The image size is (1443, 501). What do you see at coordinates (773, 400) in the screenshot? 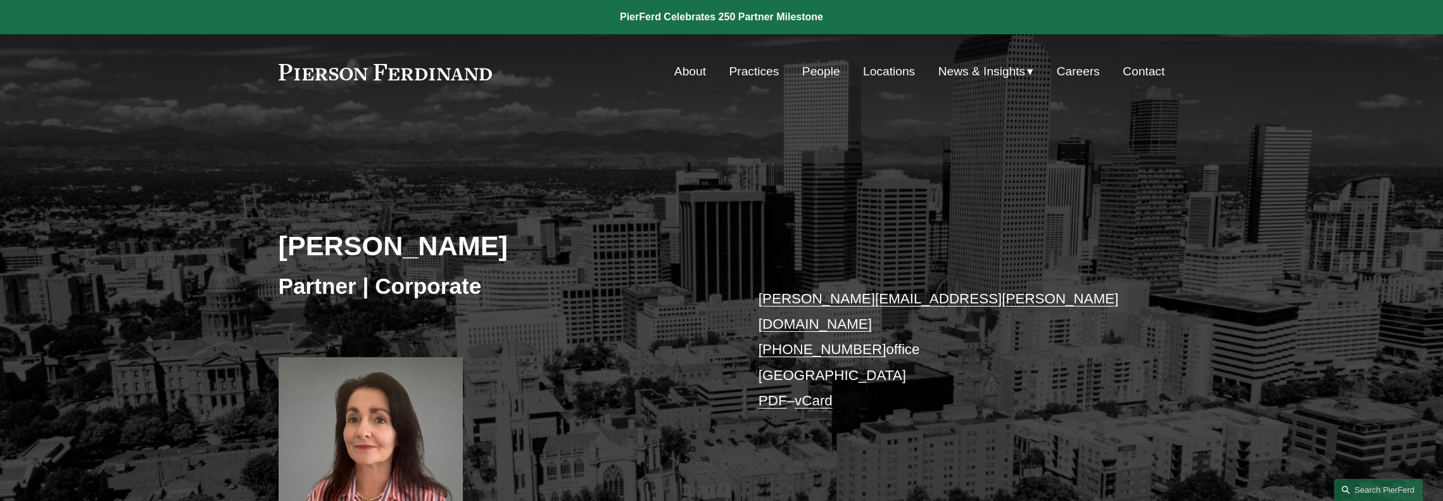
I see `a: PDF` at bounding box center [773, 400].